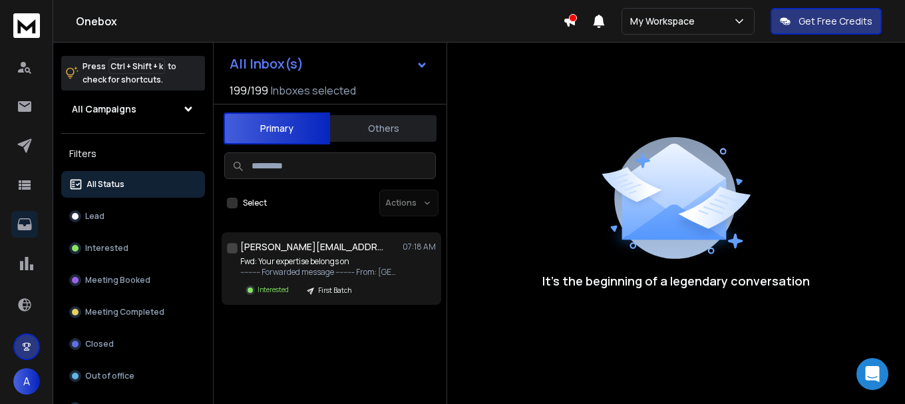 The width and height of the screenshot is (905, 404). What do you see at coordinates (319, 21) in the screenshot?
I see `h1: Onebox` at bounding box center [319, 21].